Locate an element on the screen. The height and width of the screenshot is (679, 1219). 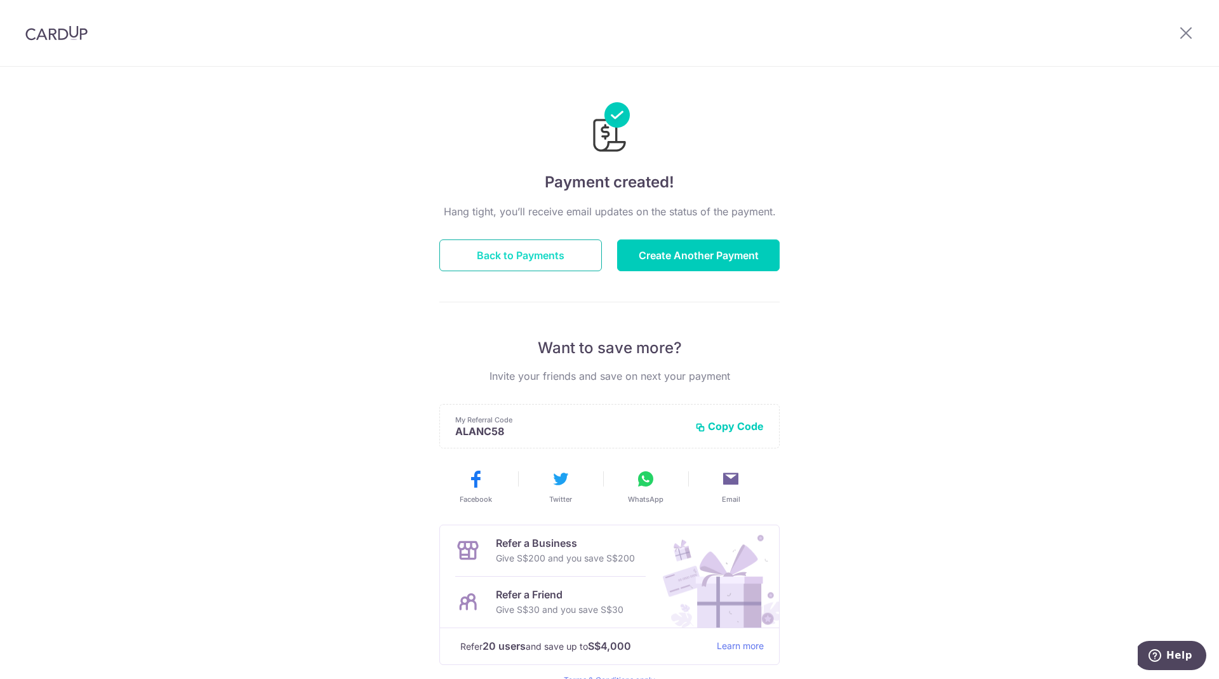
strong: 20 users is located at coordinates (504, 646).